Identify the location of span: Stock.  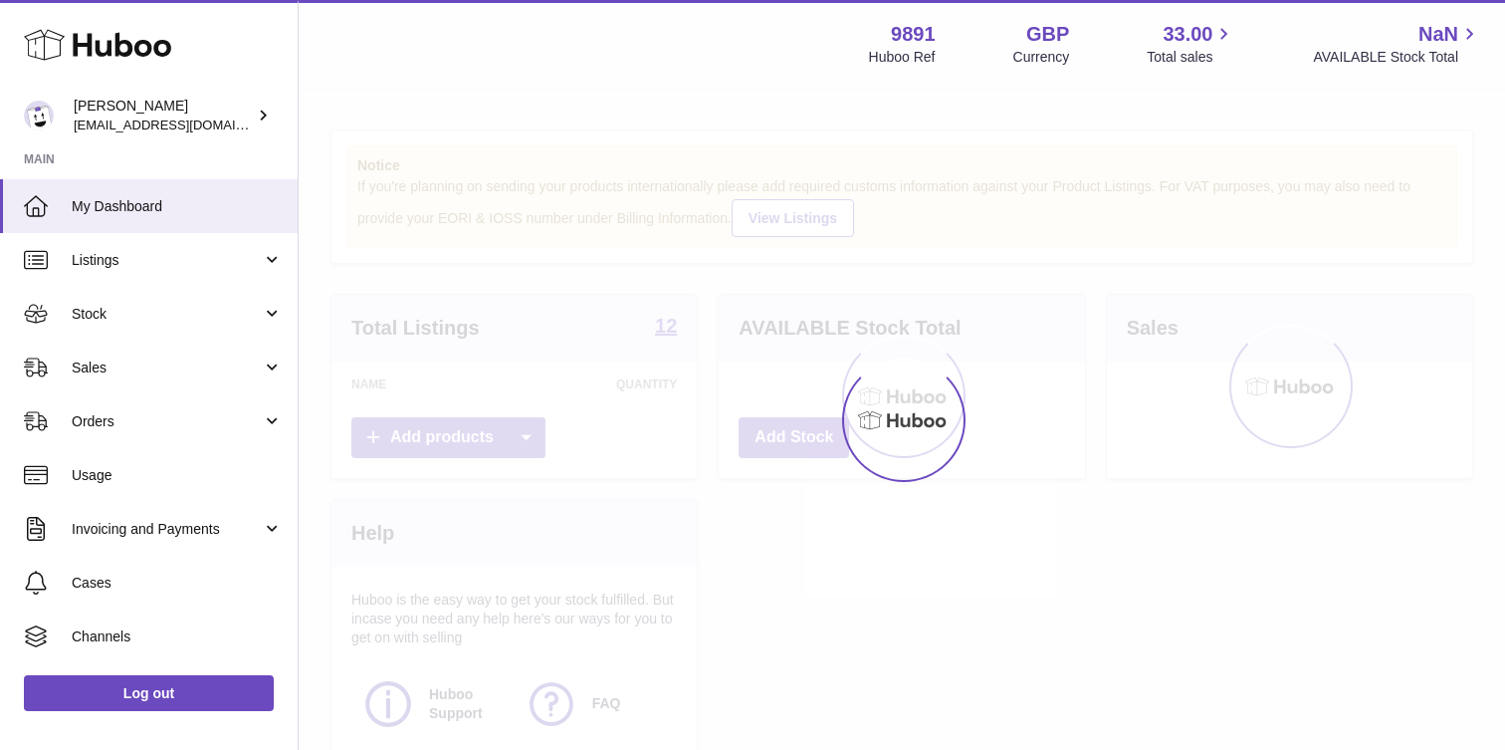
(166, 314).